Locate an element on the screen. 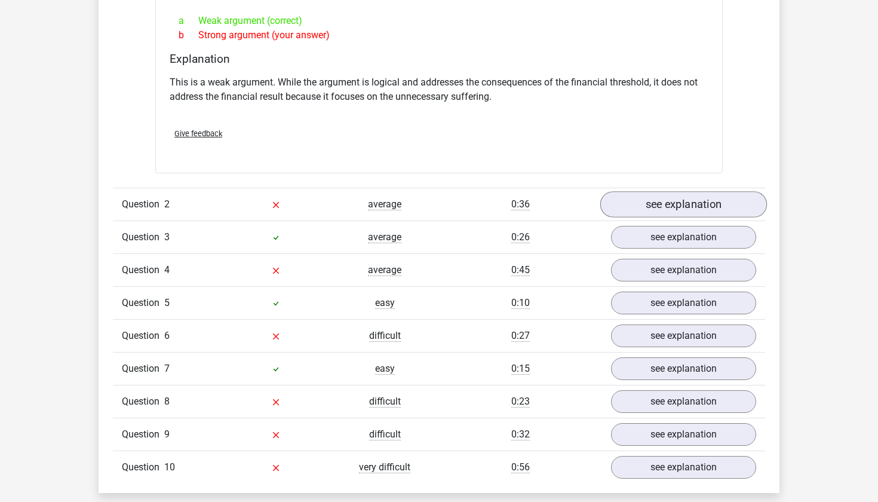 This screenshot has width=878, height=502. span: 0:56 is located at coordinates (520, 467).